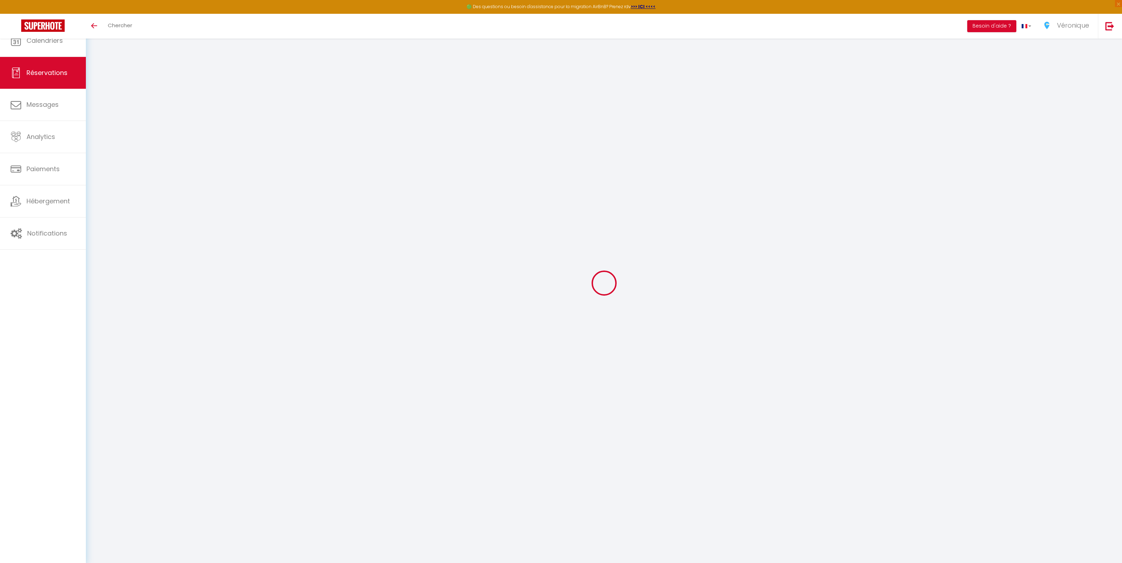 The height and width of the screenshot is (563, 1122). Describe the element at coordinates (47, 233) in the screenshot. I see `span: Notifications` at that location.